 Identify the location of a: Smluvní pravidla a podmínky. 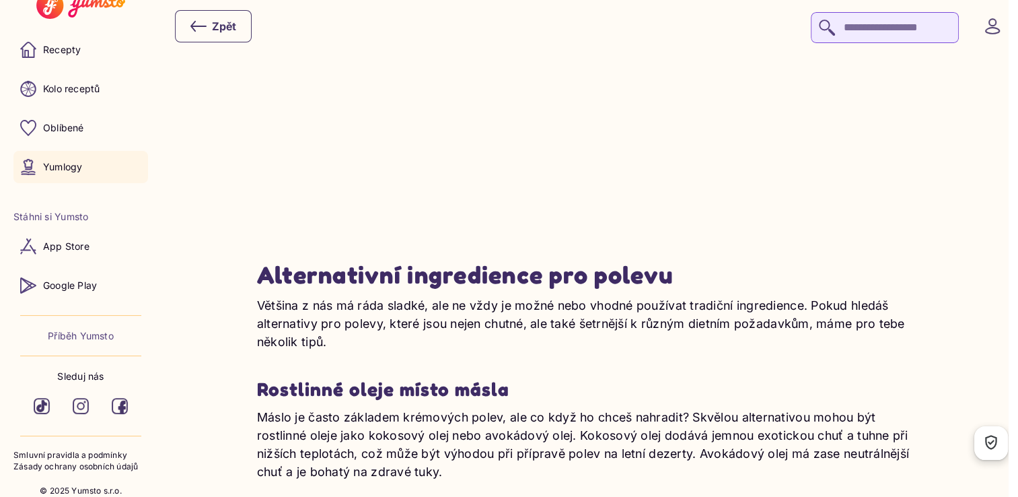
(81, 455).